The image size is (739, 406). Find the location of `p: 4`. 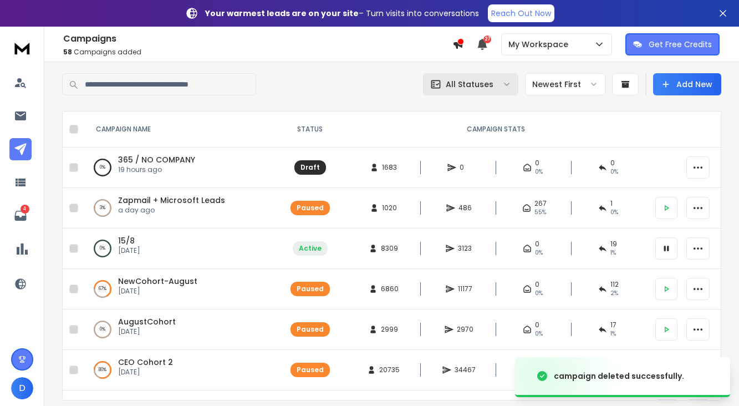

p: 4 is located at coordinates (25, 209).